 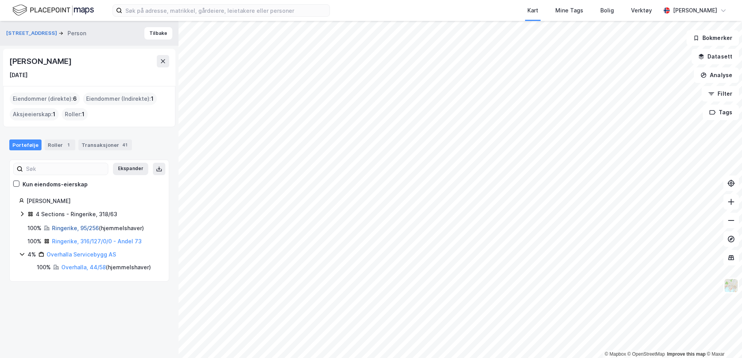 What do you see at coordinates (45, 99) in the screenshot?
I see `div: Eiendommer (direkte) :` at bounding box center [45, 99].